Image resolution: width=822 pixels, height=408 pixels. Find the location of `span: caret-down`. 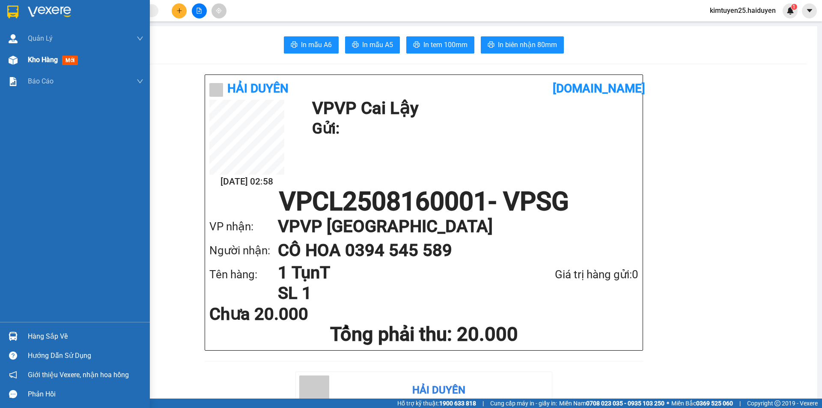

span: caret-down is located at coordinates (810, 11).